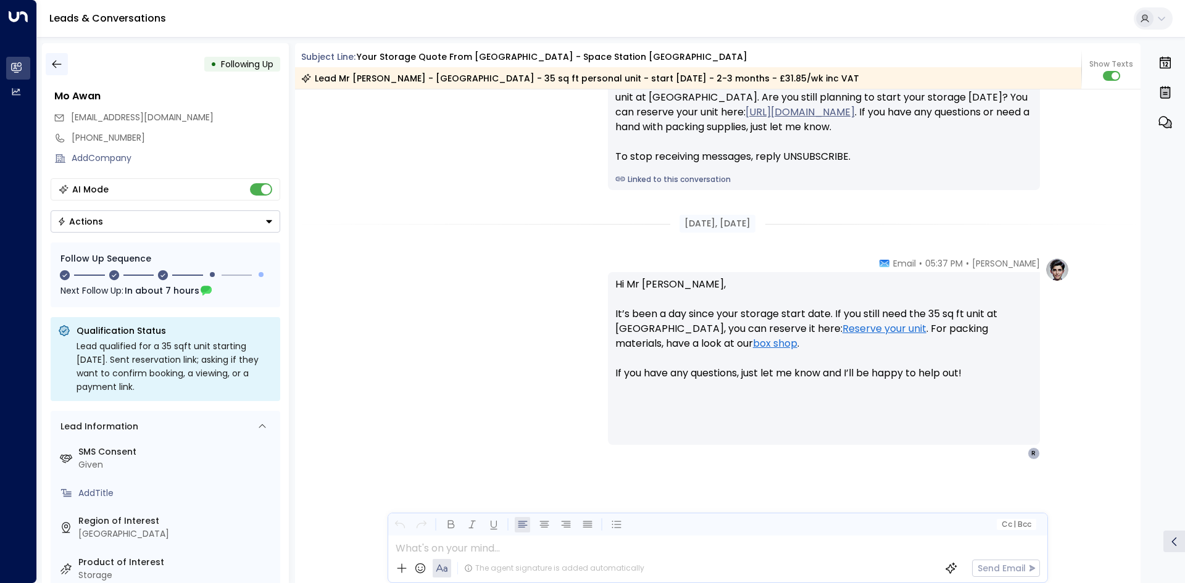 The image size is (1185, 583). What do you see at coordinates (177, 465) in the screenshot?
I see `div: Given` at bounding box center [177, 465].